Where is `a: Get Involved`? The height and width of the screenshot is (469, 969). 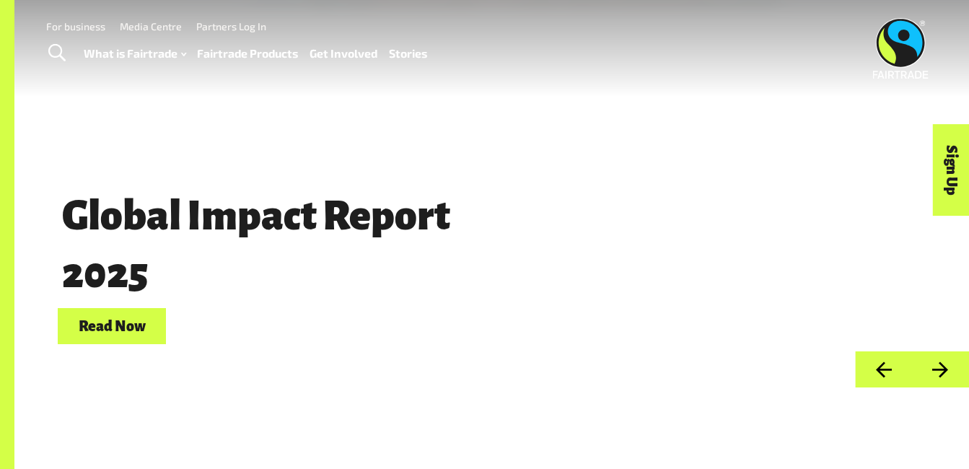
a: Get Involved is located at coordinates (343, 53).